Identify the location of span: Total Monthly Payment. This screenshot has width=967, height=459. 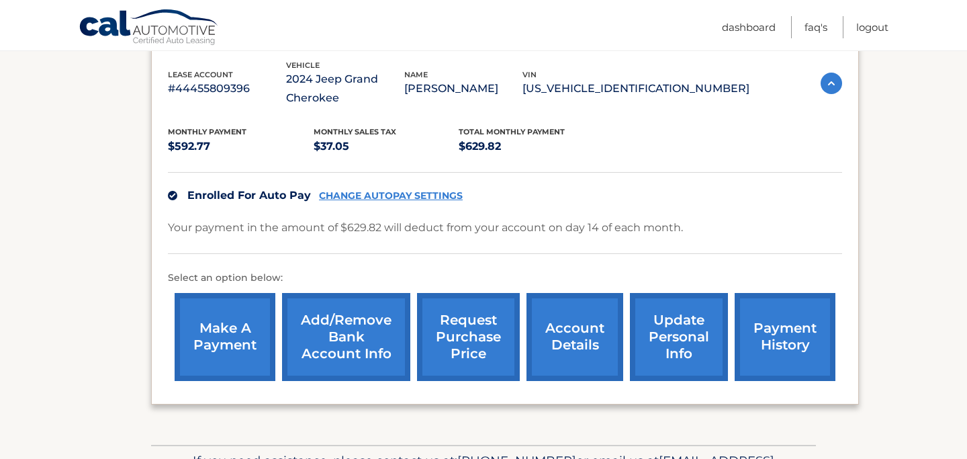
(512, 132).